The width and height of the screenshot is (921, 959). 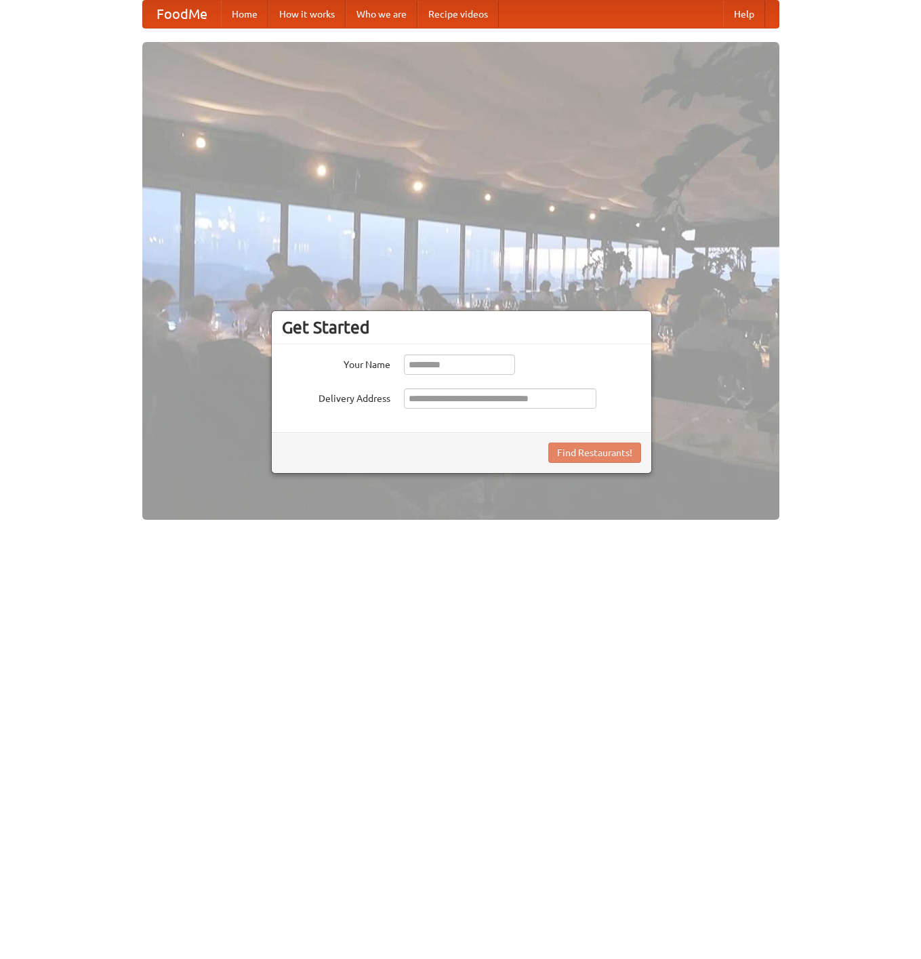 What do you see at coordinates (245, 14) in the screenshot?
I see `a: Home` at bounding box center [245, 14].